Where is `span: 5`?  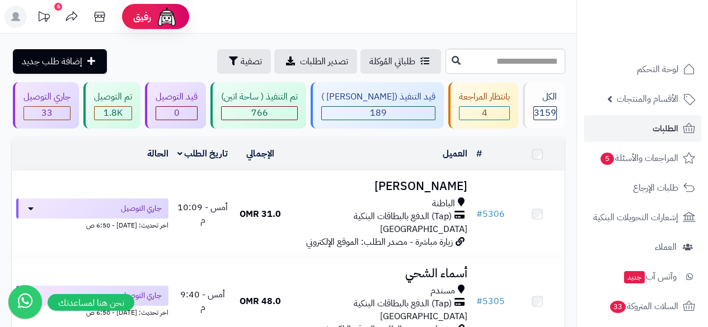
span: 5 is located at coordinates (607, 159).